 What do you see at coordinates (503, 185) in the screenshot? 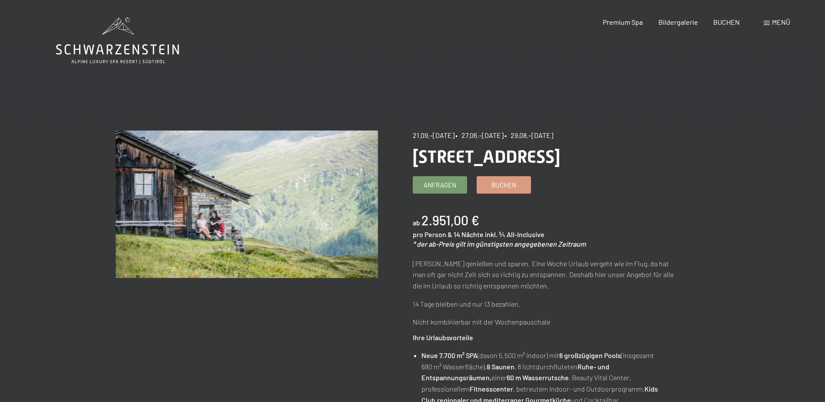
I see `a: Buchen` at bounding box center [503, 185].